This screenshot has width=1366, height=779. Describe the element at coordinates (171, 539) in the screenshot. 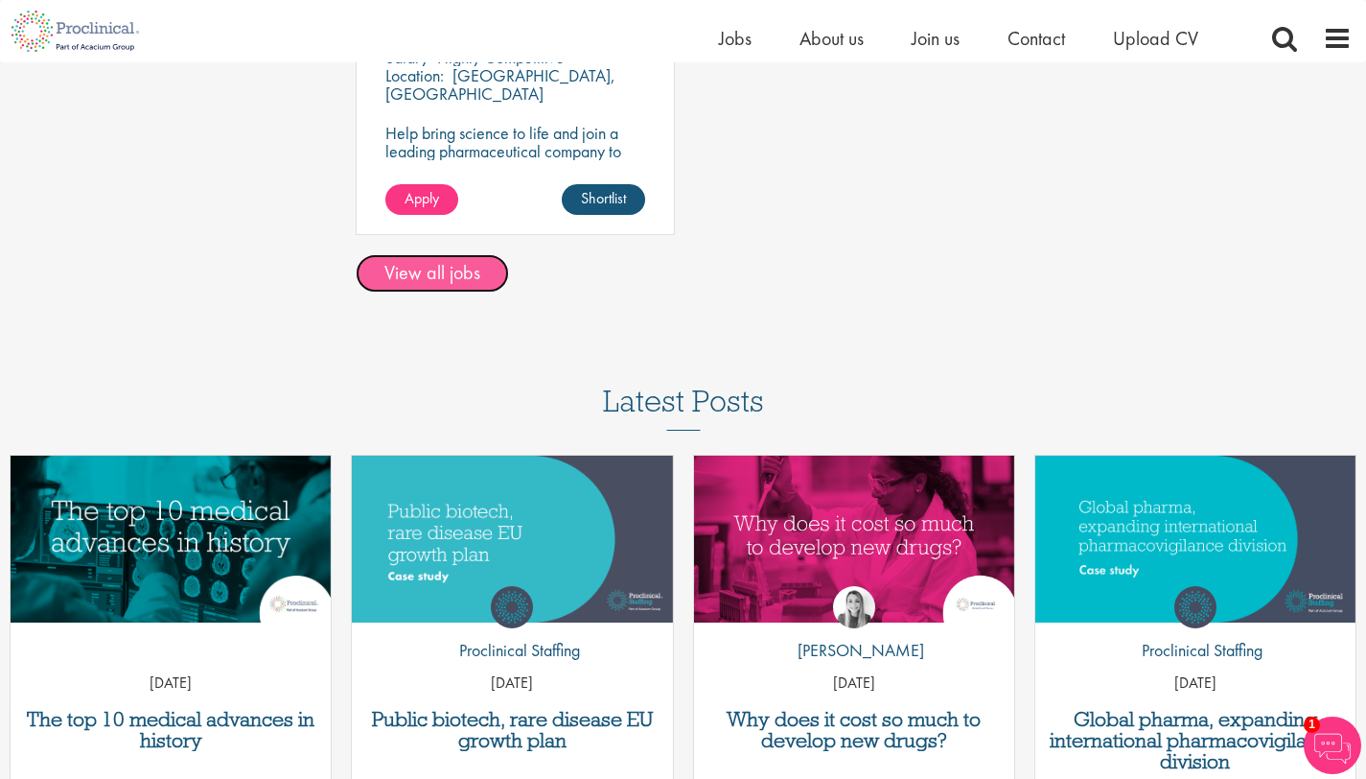

I see `img: Top 10 medical advances in history` at that location.